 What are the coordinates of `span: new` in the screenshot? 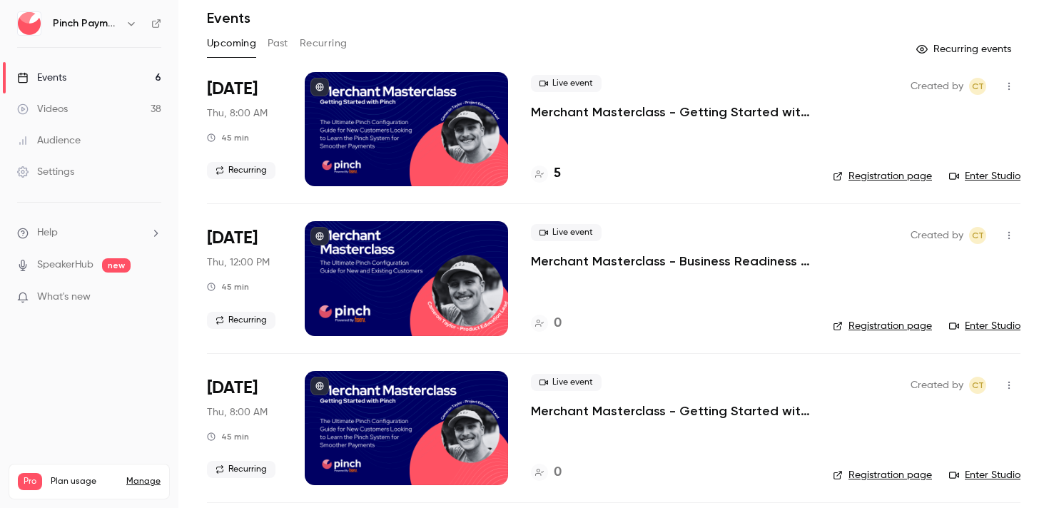 It's located at (116, 265).